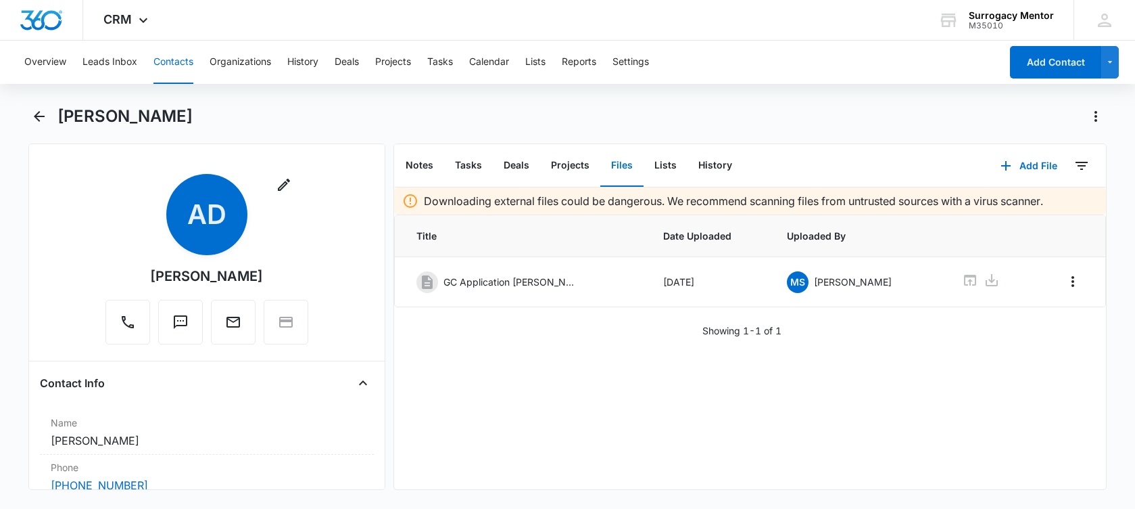 Image resolution: width=1135 pixels, height=509 pixels. I want to click on button: Add File, so click(1029, 166).